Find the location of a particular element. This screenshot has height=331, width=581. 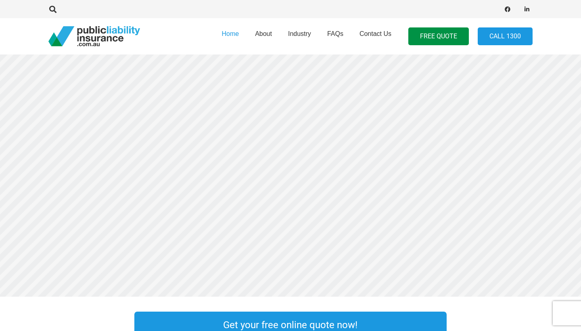

a: Facebook is located at coordinates (508, 9).